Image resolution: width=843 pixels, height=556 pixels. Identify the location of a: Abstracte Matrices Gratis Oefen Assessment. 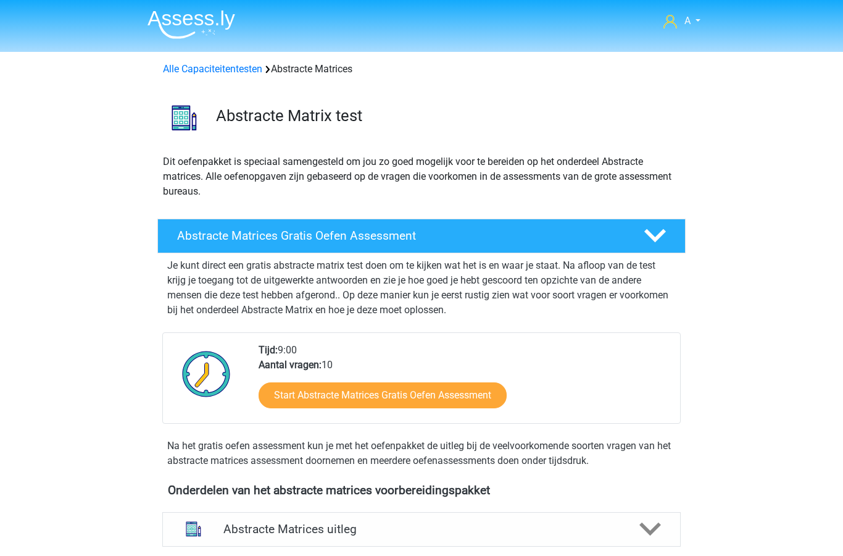
(422, 236).